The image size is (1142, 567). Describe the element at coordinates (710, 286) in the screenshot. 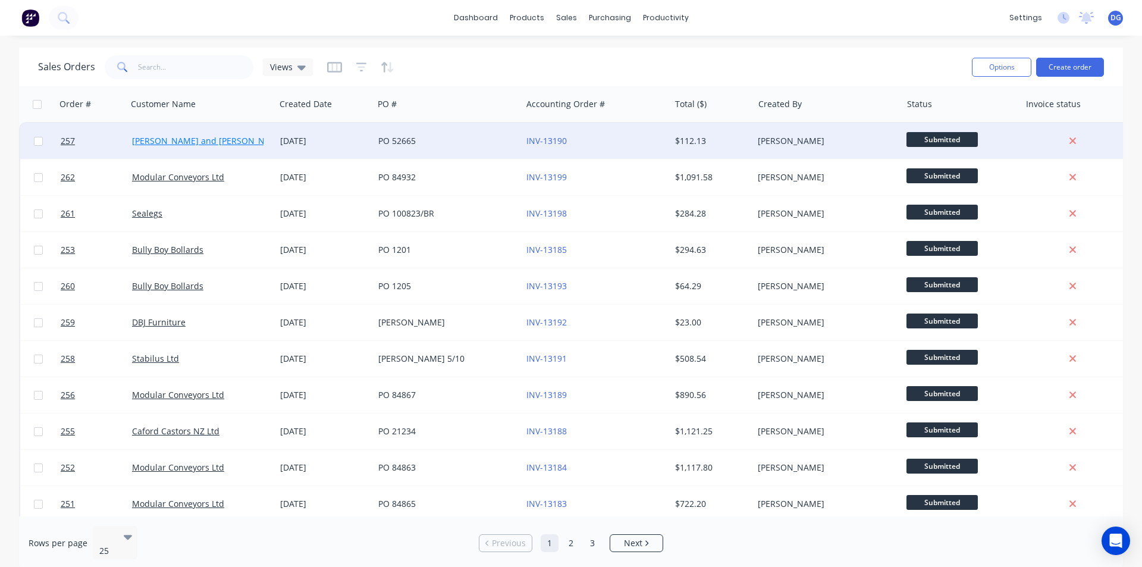

I see `div: $64.29` at that location.